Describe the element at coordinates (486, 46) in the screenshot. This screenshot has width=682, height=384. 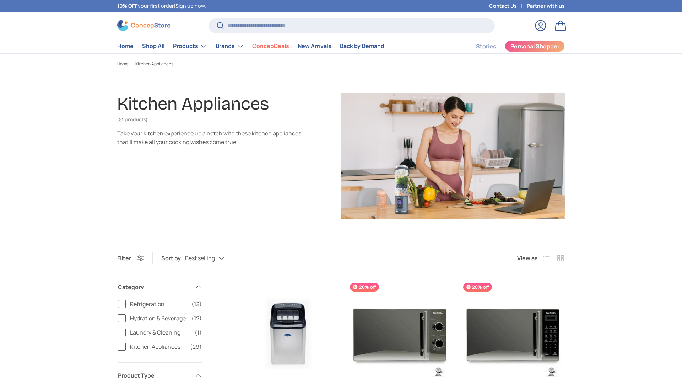
I see `a: Stories` at that location.